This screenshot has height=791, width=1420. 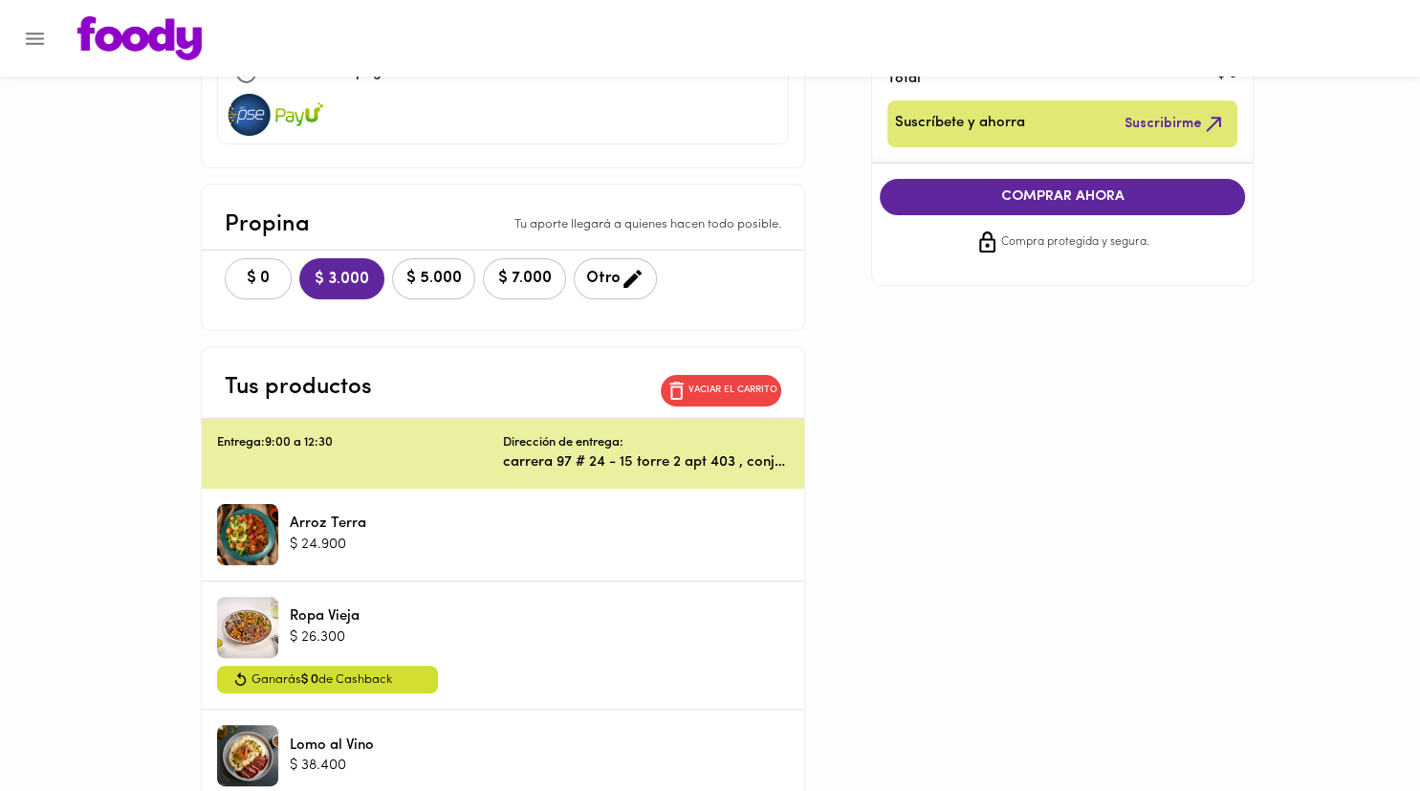 I want to click on button: $ 3.000, so click(x=341, y=278).